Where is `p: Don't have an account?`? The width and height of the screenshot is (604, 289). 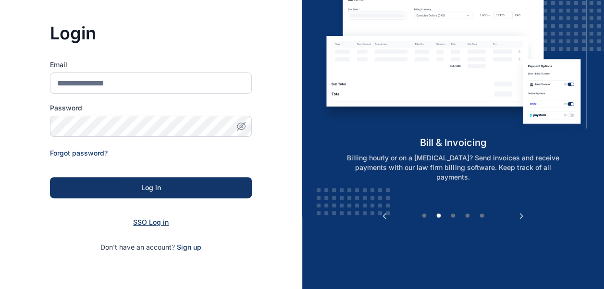 p: Don't have an account? is located at coordinates (151, 247).